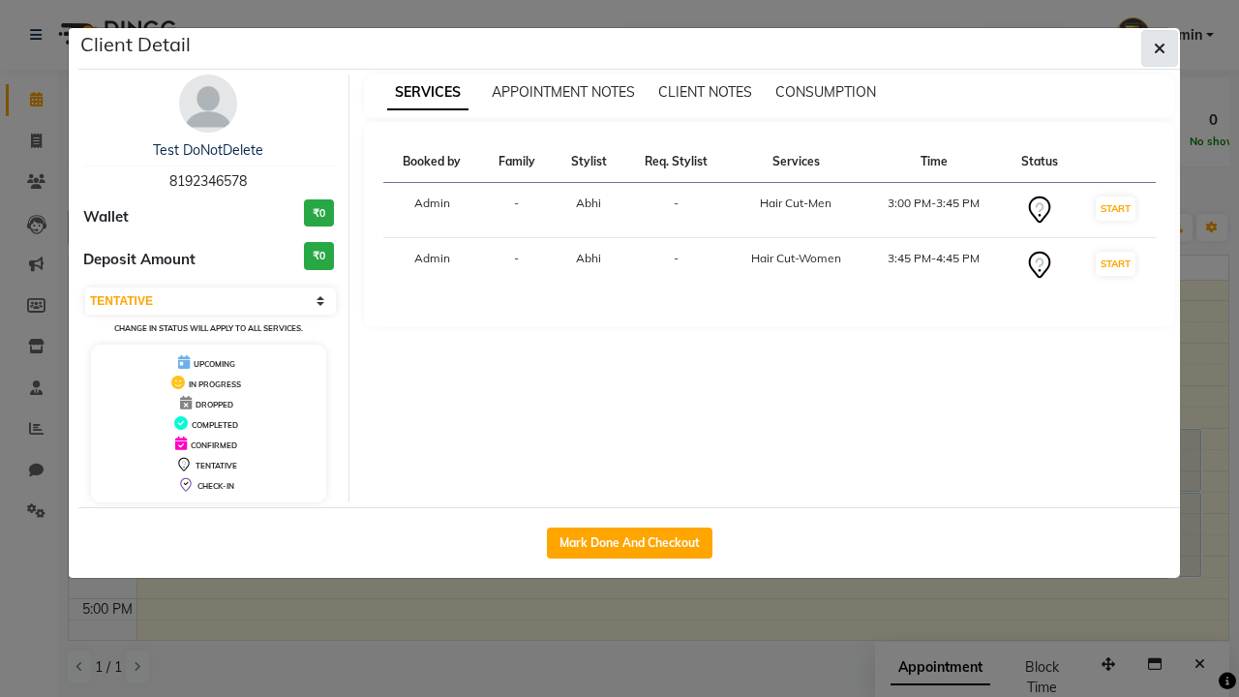  I want to click on a: Test DoNotDelete, so click(208, 150).